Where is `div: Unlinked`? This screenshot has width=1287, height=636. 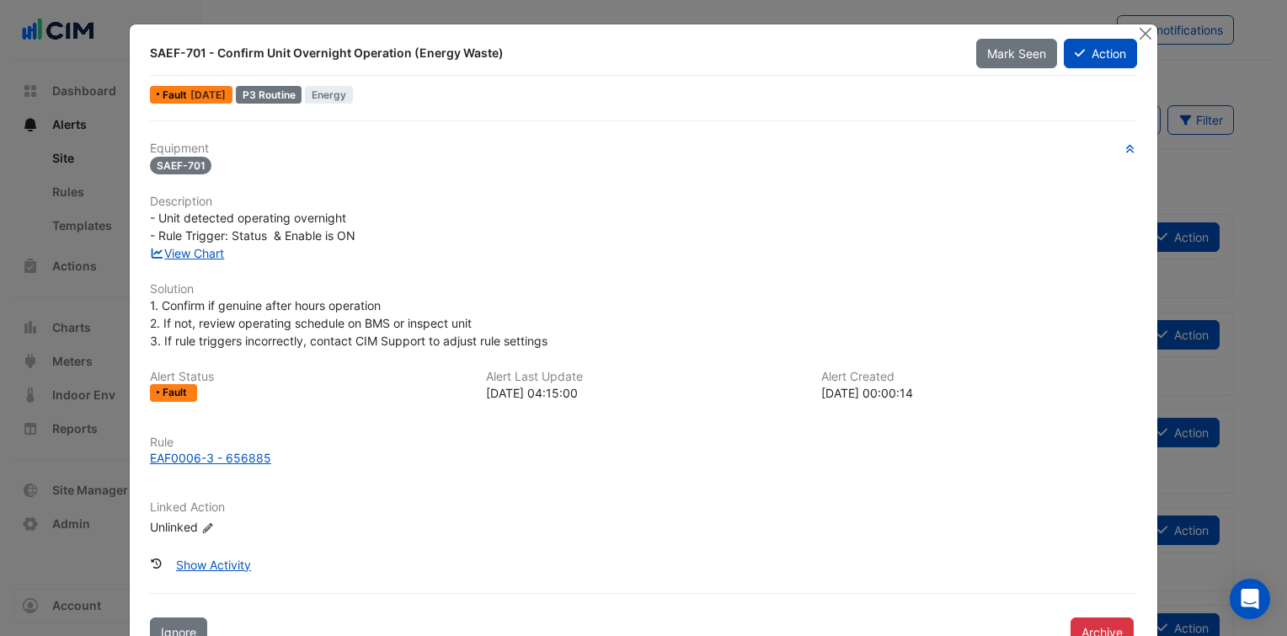 div: Unlinked is located at coordinates (251, 526).